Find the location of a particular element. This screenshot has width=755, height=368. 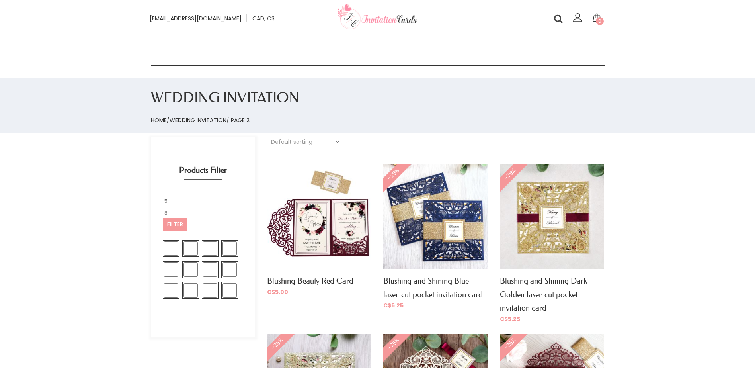

a: Blushing Beauty Red Card is located at coordinates (310, 281).